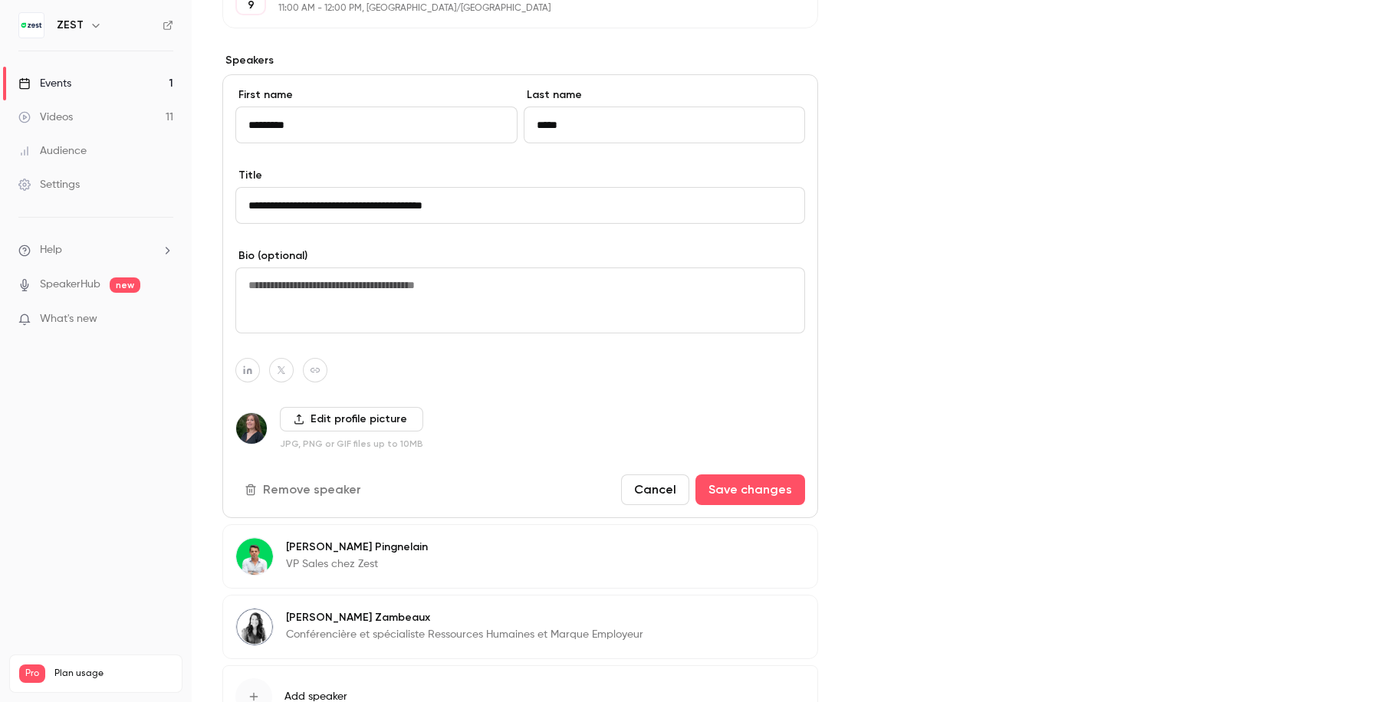 This screenshot has width=1374, height=702. Describe the element at coordinates (655, 490) in the screenshot. I see `button: Cancel` at that location.